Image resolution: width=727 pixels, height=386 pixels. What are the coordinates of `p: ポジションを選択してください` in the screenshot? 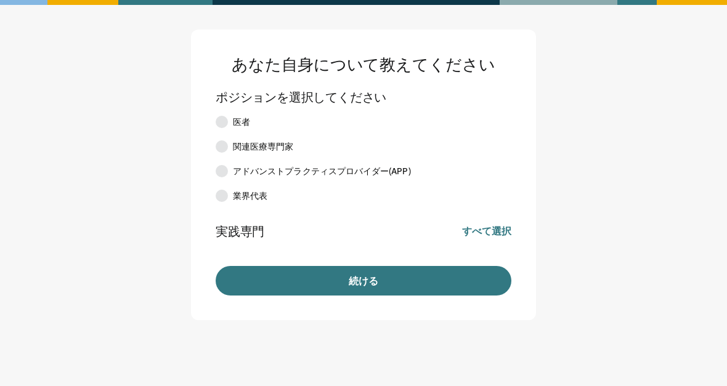 It's located at (301, 97).